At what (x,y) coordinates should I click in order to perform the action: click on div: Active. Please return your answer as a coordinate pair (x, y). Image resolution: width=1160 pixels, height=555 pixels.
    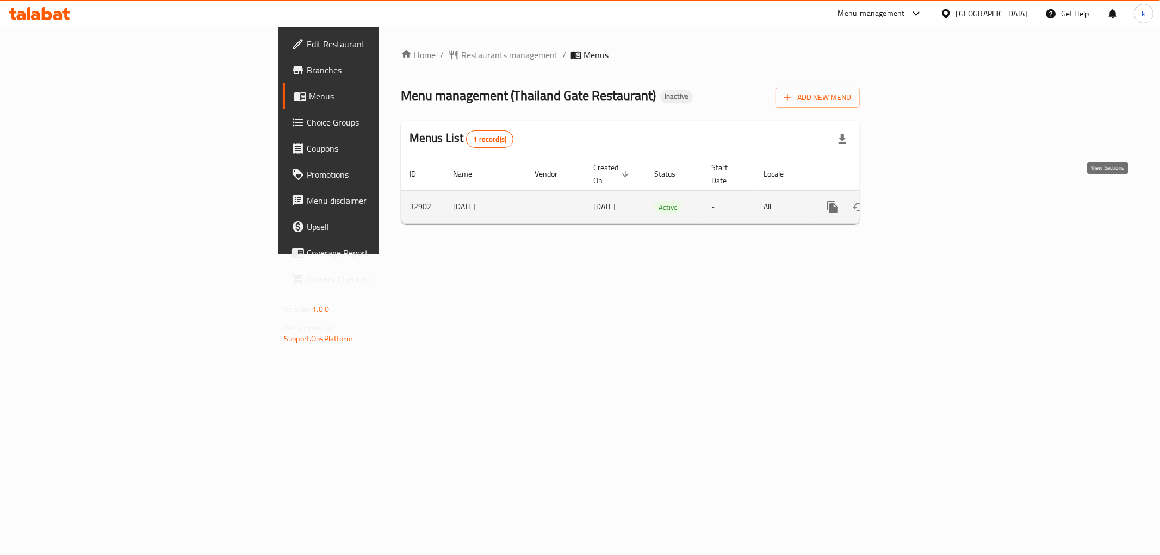
    Looking at the image, I should click on (668, 207).